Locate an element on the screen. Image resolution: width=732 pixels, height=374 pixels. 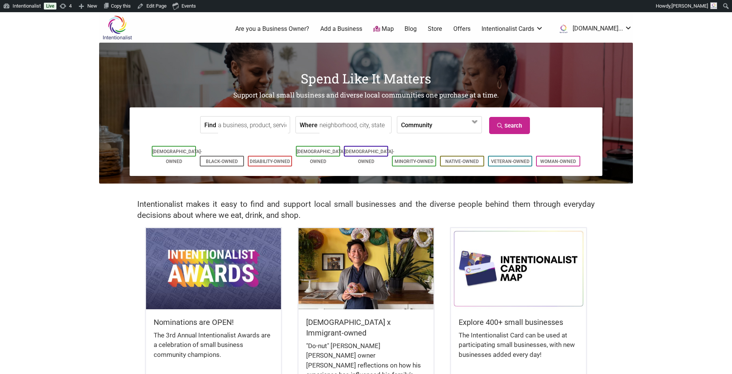
label: Where is located at coordinates (308, 125).